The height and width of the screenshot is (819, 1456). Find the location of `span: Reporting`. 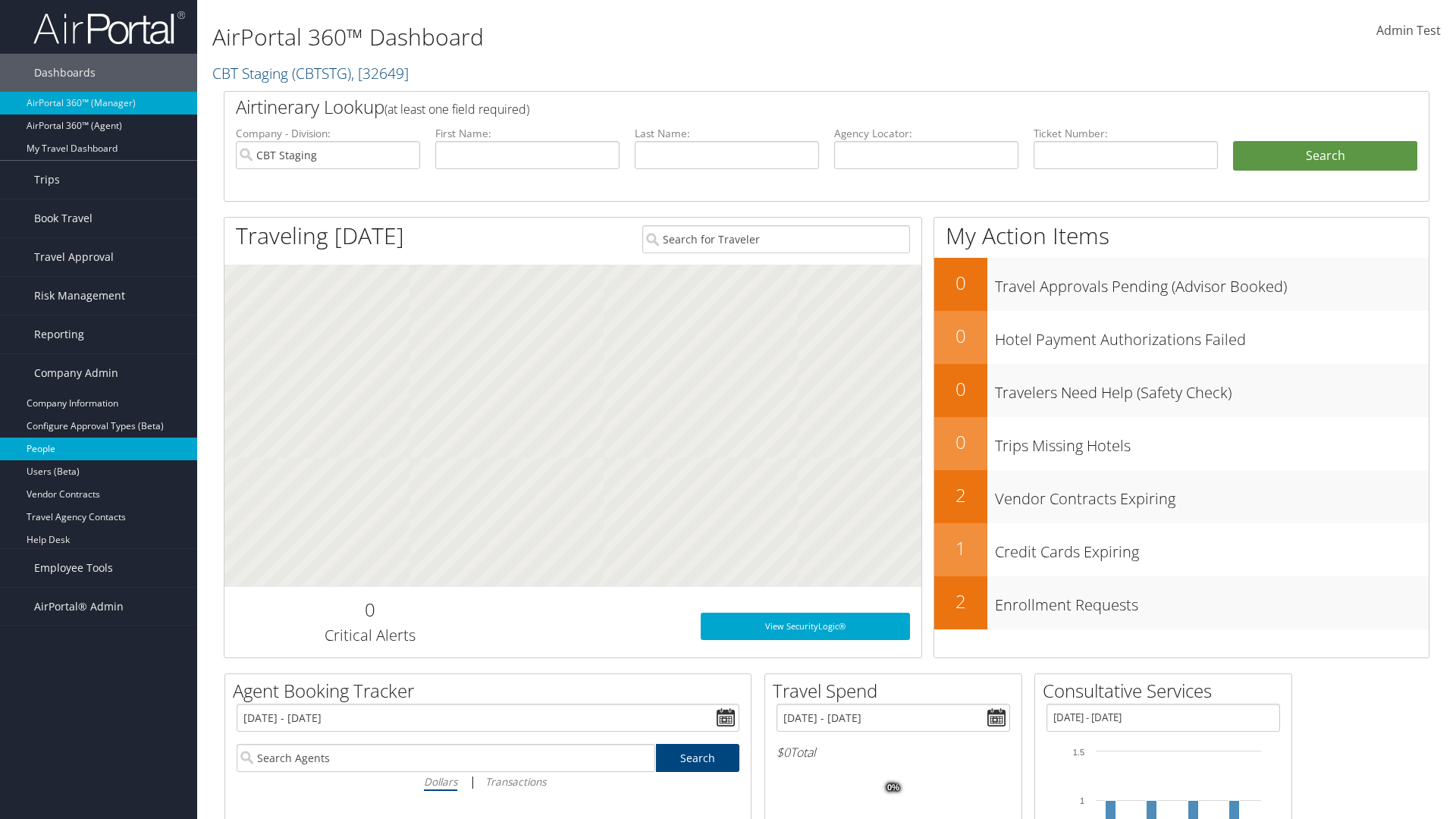

span: Reporting is located at coordinates (59, 334).